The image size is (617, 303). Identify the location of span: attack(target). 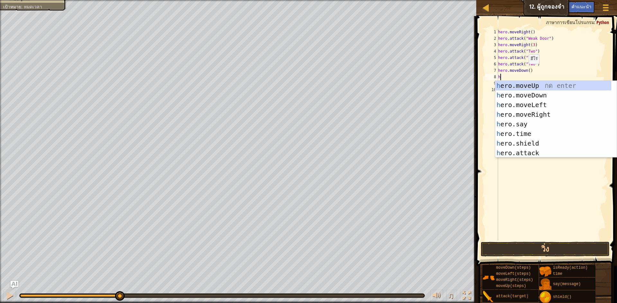
(512, 297).